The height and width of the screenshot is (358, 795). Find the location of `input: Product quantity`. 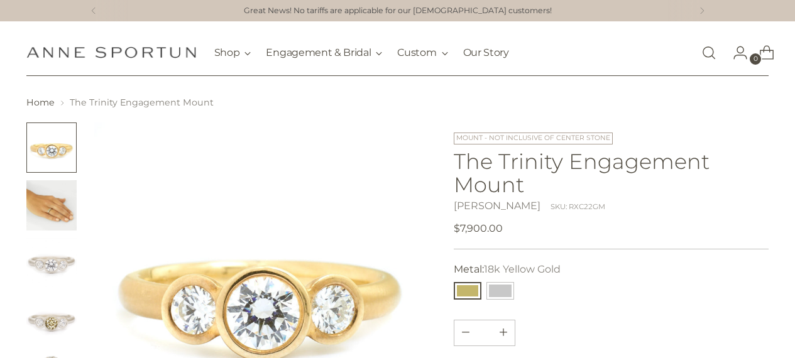

input: Product quantity is located at coordinates (484, 333).